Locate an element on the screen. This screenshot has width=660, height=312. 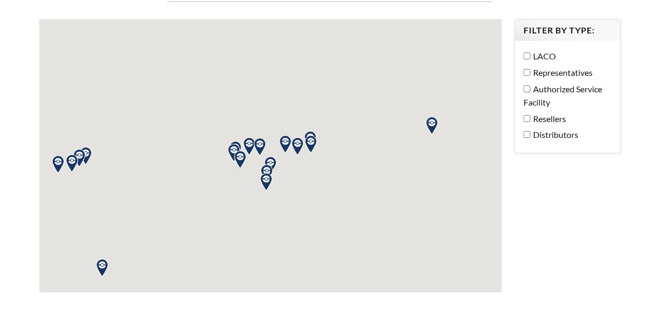
input: Resellers is located at coordinates (527, 118).